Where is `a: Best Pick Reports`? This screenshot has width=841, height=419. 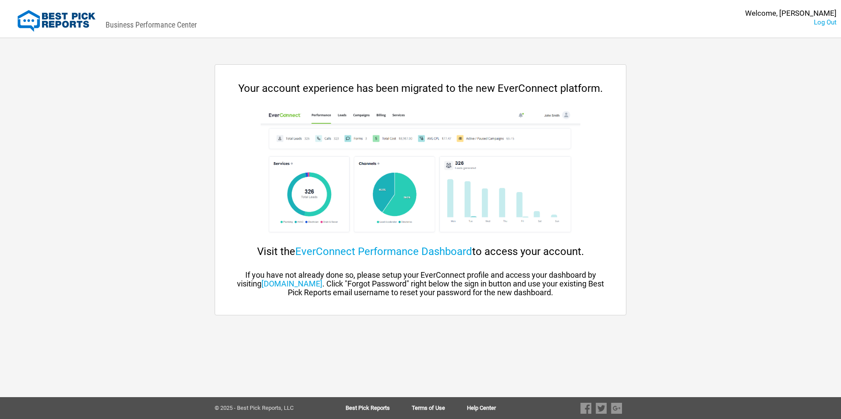 a: Best Pick Reports is located at coordinates (378, 408).